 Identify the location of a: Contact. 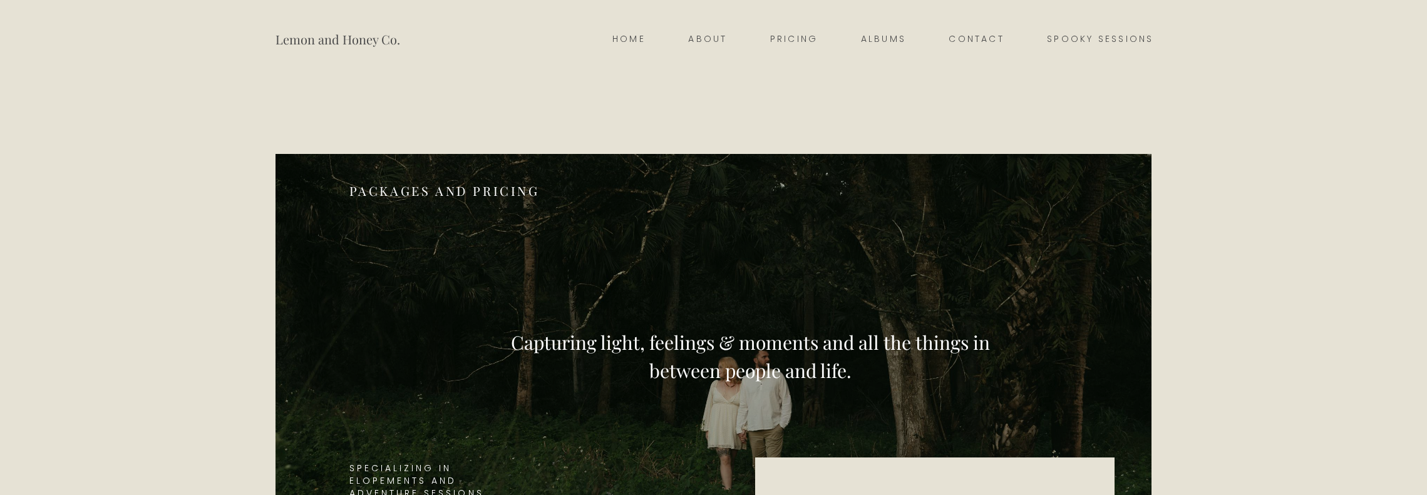
(976, 39).